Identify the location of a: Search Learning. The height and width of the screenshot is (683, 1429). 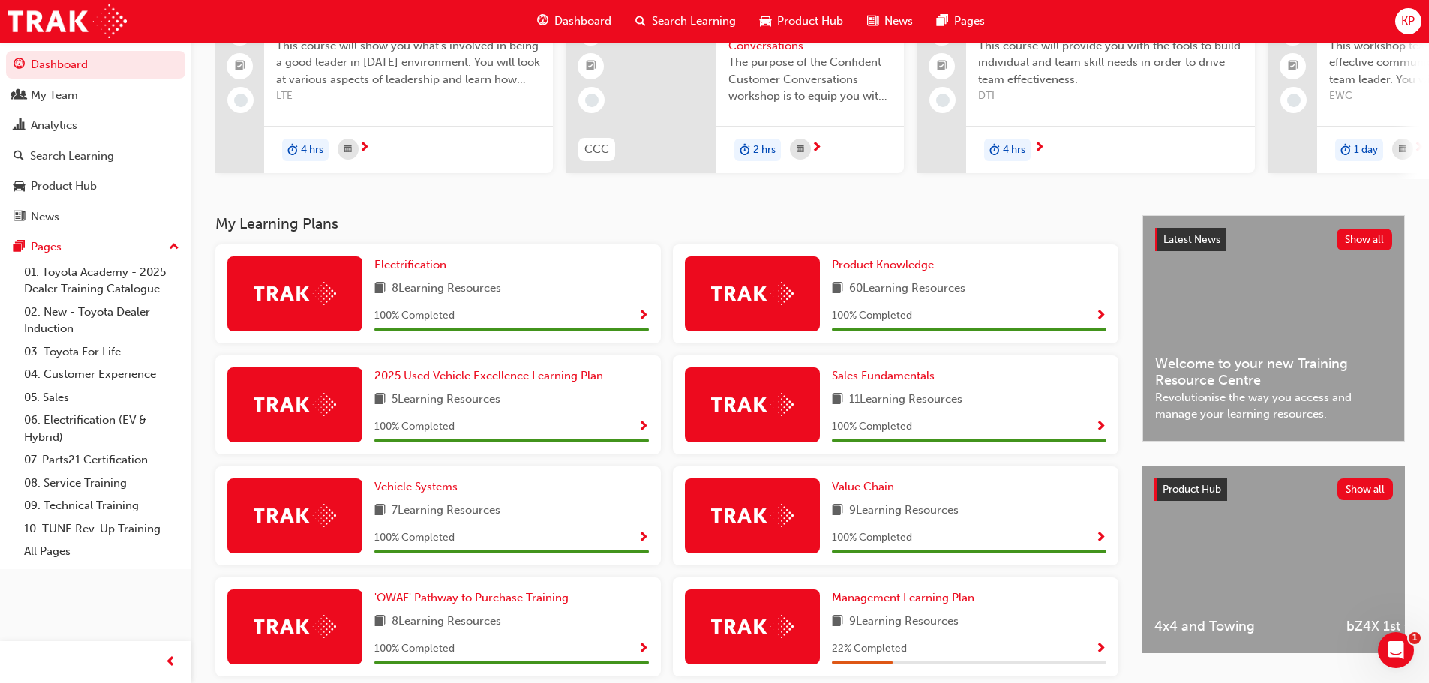
(95, 156).